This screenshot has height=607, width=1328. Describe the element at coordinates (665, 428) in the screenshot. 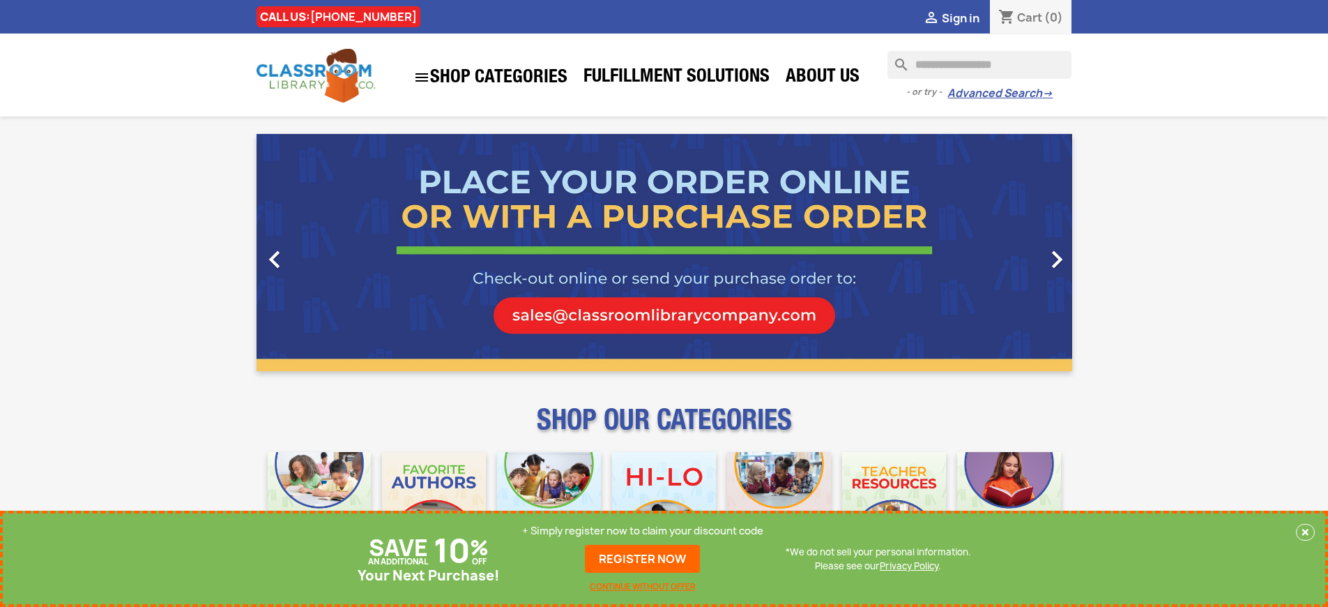

I see `p: SHOP OUR CATEGORIES` at that location.